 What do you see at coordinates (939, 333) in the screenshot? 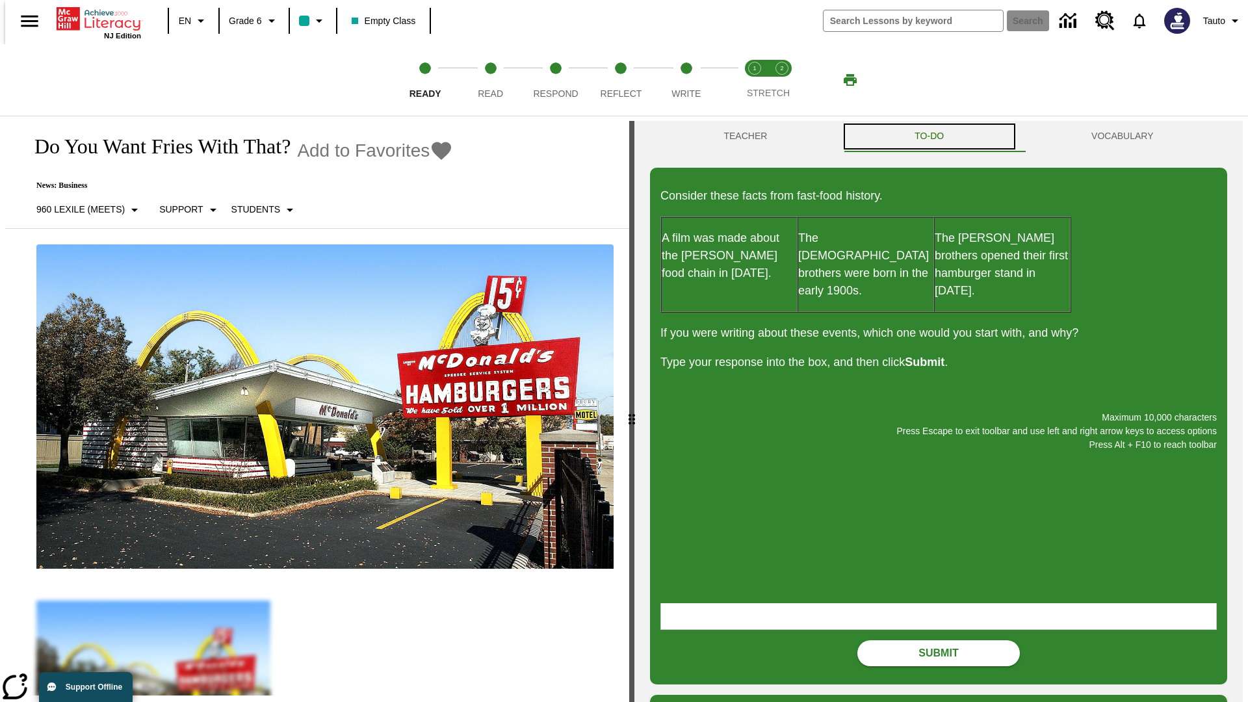
I see `p: If you were writing about these events, which one would you start with, and why?` at bounding box center [939, 333].